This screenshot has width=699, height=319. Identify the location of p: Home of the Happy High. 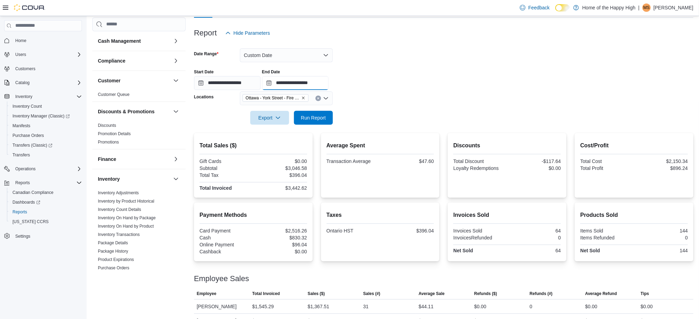
(609, 8).